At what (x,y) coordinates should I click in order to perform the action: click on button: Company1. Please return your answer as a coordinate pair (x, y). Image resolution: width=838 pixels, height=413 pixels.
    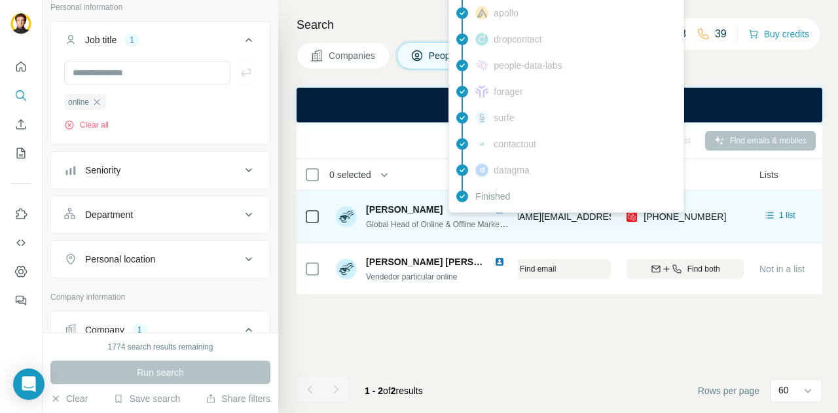
    Looking at the image, I should click on (160, 333).